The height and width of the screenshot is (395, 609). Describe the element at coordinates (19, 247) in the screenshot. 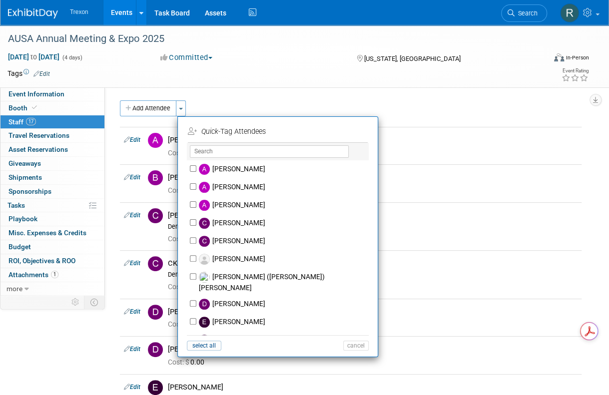

I see `span: Budget` at that location.